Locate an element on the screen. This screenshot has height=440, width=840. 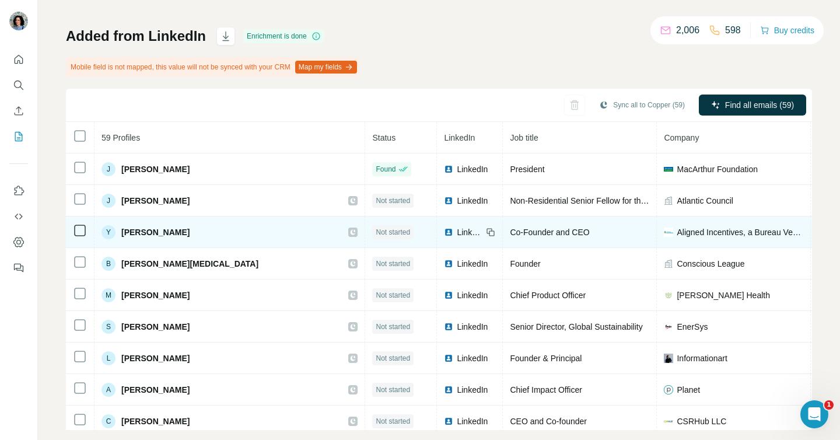
button: Map my fields is located at coordinates (326, 67).